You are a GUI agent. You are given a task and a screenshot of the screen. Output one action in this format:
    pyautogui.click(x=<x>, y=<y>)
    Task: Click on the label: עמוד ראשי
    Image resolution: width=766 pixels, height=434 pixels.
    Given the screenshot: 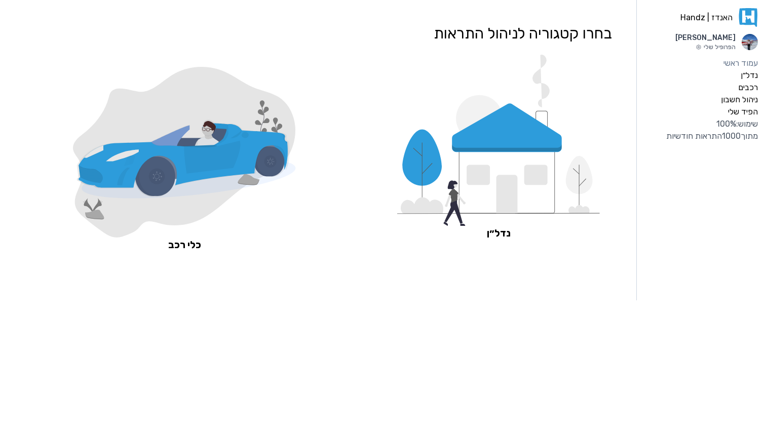 What is the action you would take?
    pyautogui.click(x=741, y=63)
    